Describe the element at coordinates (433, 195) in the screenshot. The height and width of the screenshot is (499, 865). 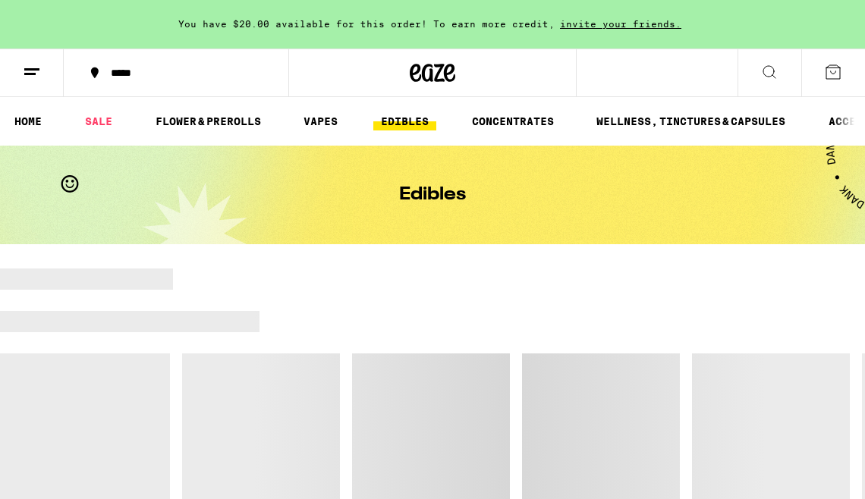
I see `h1: Edibles` at that location.